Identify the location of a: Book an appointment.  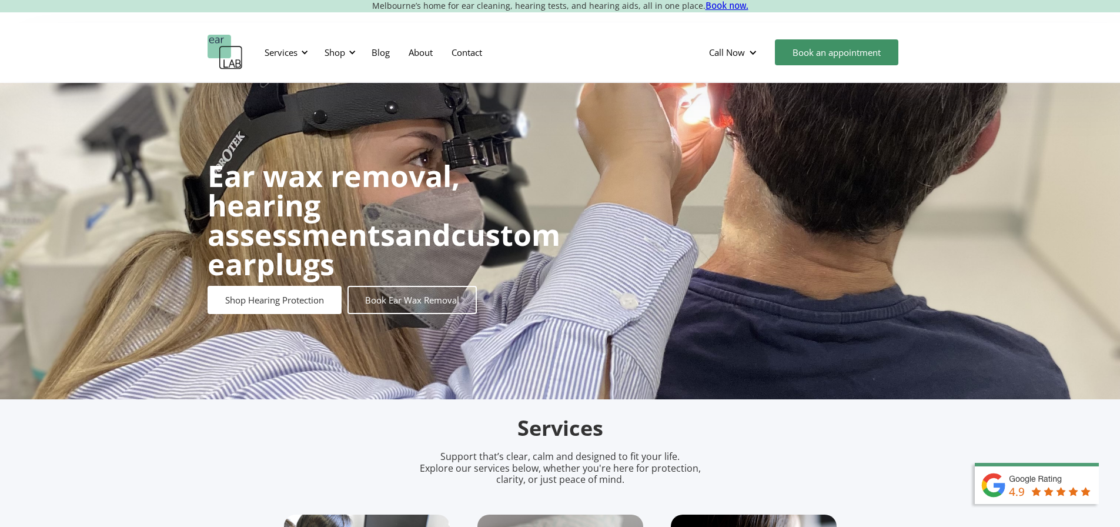
(837, 52).